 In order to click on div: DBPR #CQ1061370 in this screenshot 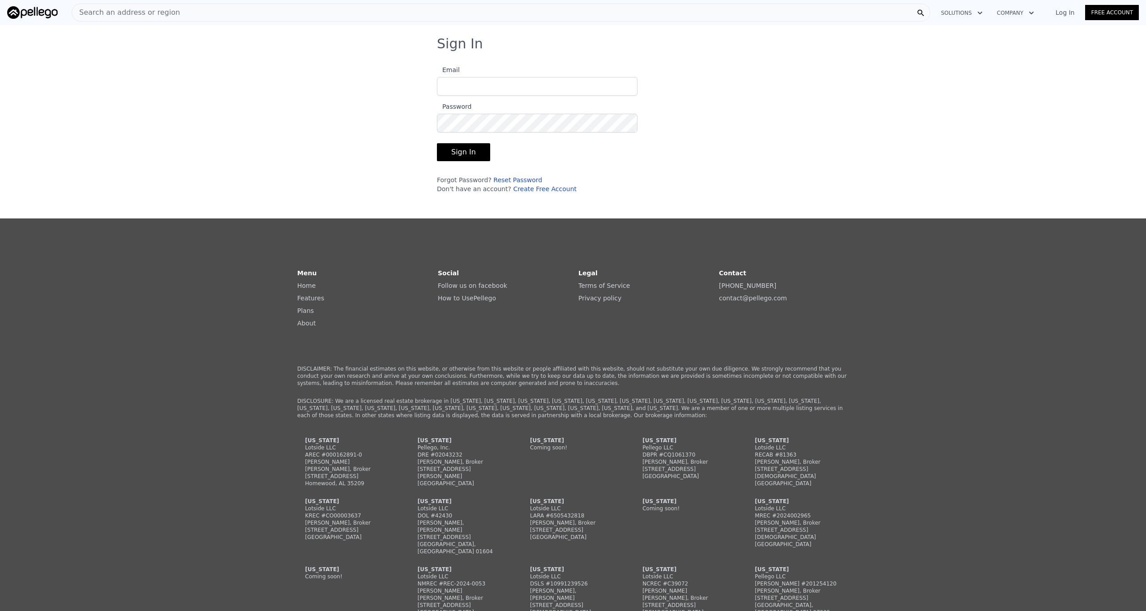, I will do `click(686, 455)`.